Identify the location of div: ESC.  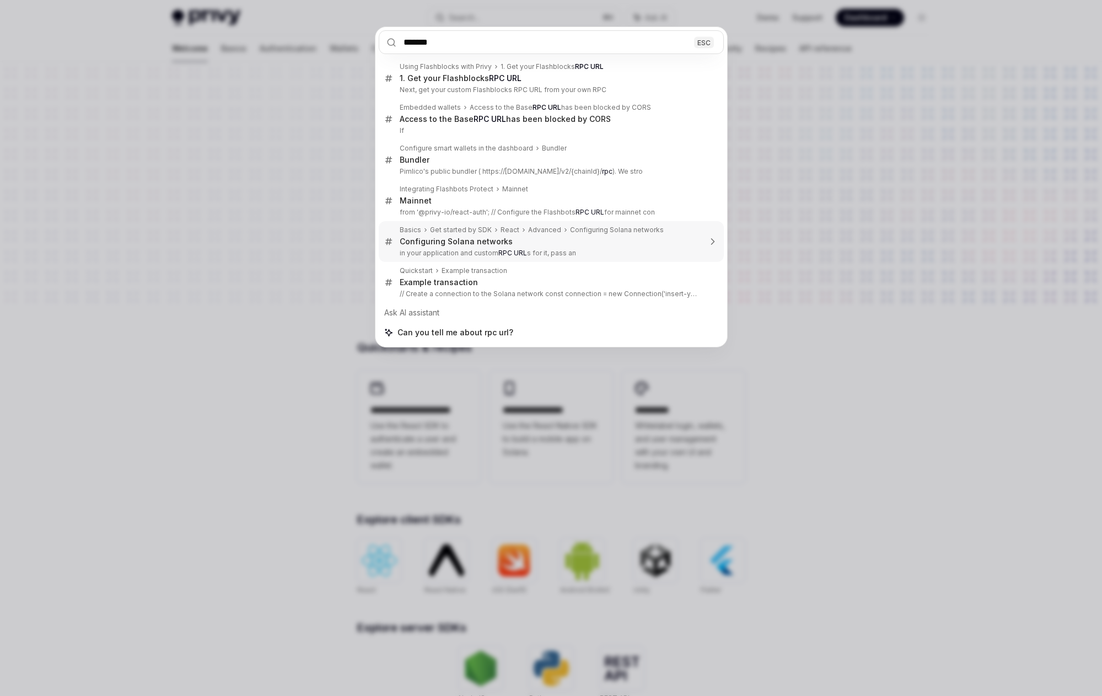
(704, 42).